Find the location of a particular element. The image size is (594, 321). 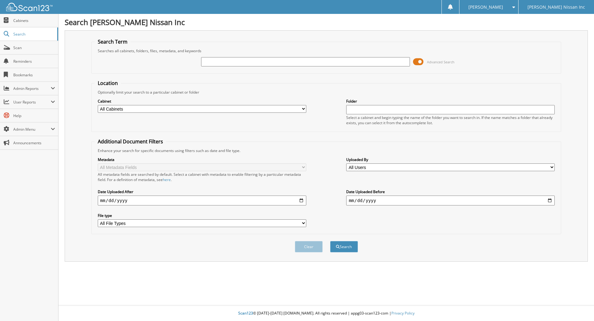

label: Date Uploaded After is located at coordinates (202, 192).